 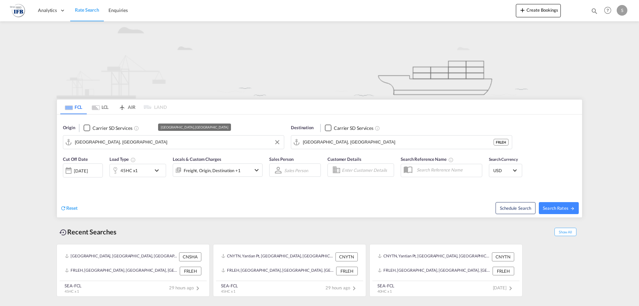 What do you see at coordinates (402, 142) in the screenshot?
I see `md-input-container: Le Havre, FRLEH` at bounding box center [402, 142].